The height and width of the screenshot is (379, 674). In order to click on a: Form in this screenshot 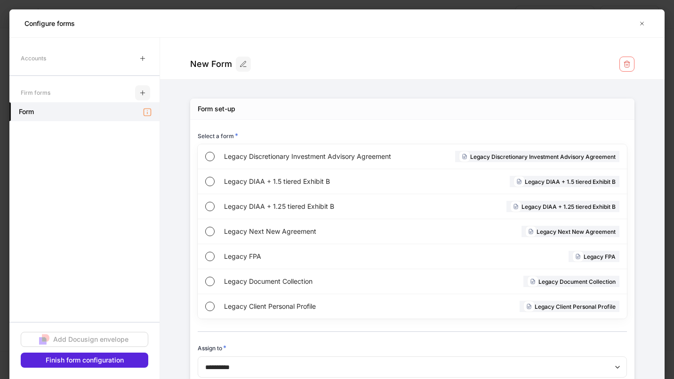, I will do `click(84, 112)`.